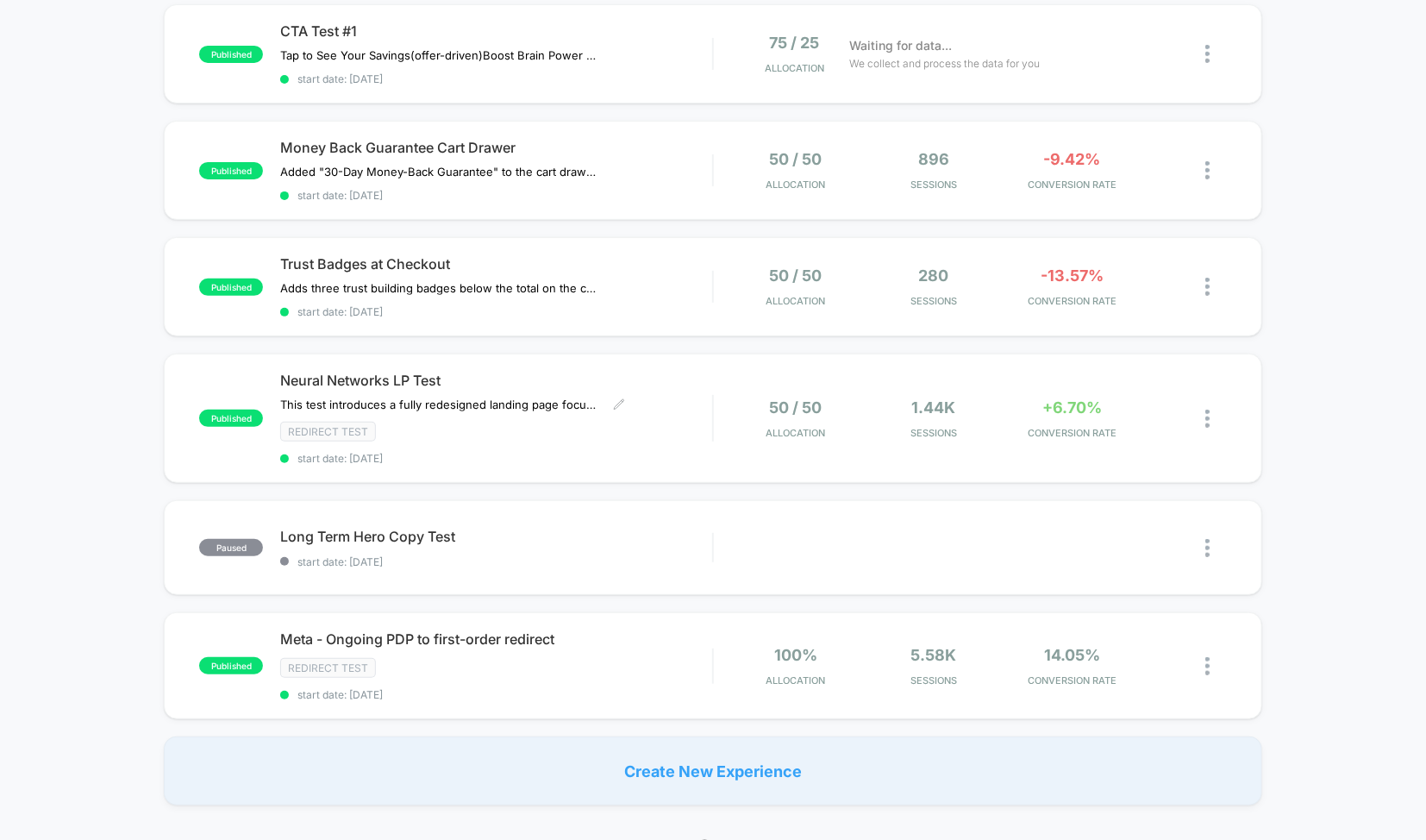 Image resolution: width=1426 pixels, height=840 pixels. What do you see at coordinates (946, 63) in the screenshot?
I see `span: We collect and process the data for you` at bounding box center [946, 63].